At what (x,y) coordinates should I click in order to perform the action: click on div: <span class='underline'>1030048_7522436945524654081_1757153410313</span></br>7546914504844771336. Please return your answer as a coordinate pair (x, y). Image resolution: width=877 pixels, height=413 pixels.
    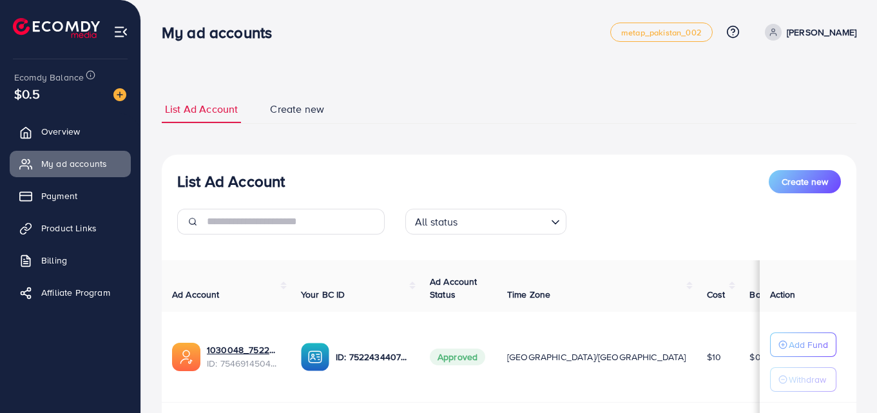
    Looking at the image, I should click on (244, 356).